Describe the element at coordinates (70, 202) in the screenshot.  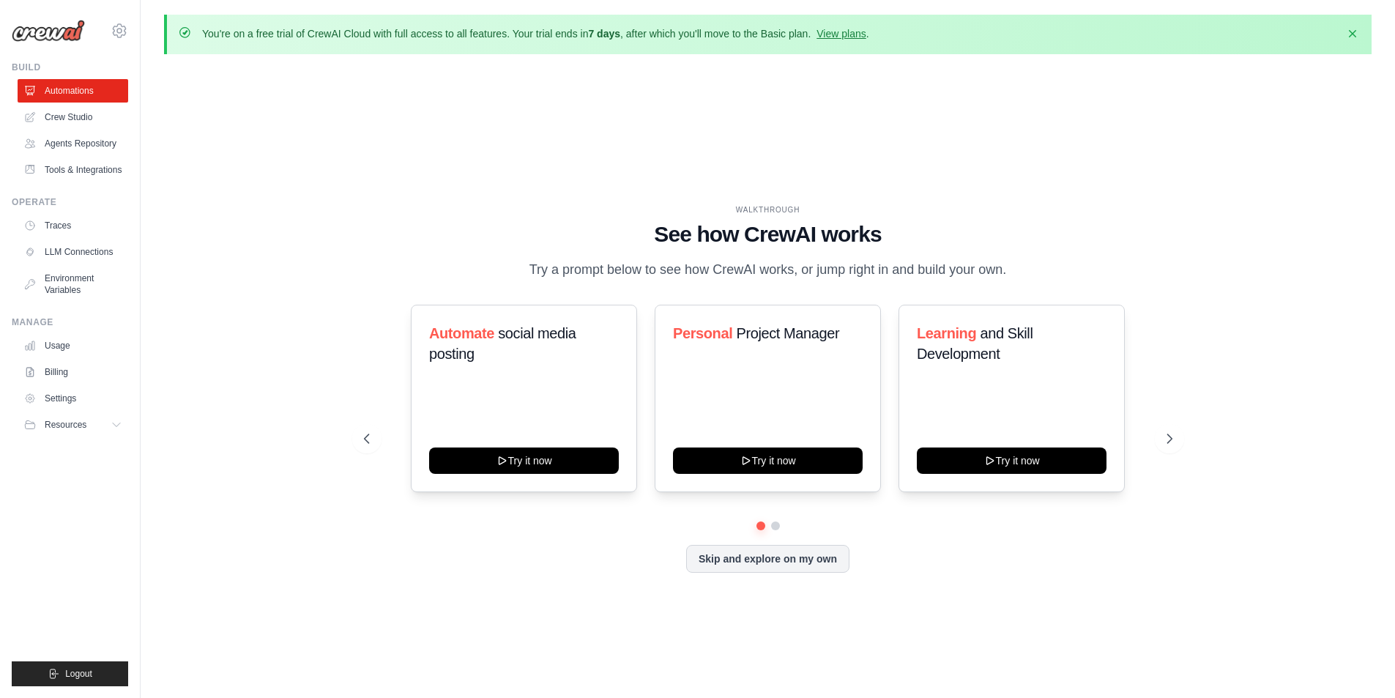
I see `div: Operate` at that location.